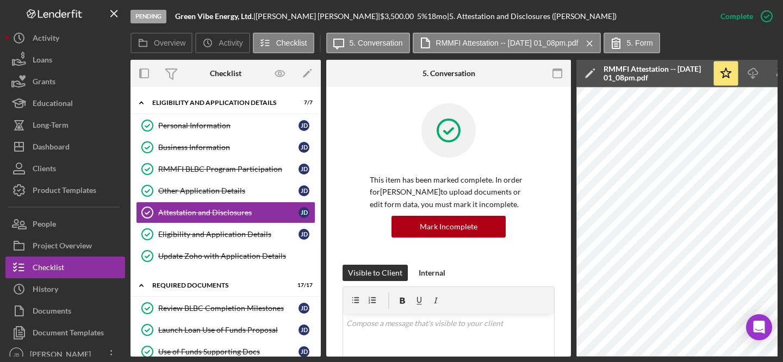 Image resolution: width=783 pixels, height=362 pixels. Describe the element at coordinates (65, 103) in the screenshot. I see `button: Educational` at that location.